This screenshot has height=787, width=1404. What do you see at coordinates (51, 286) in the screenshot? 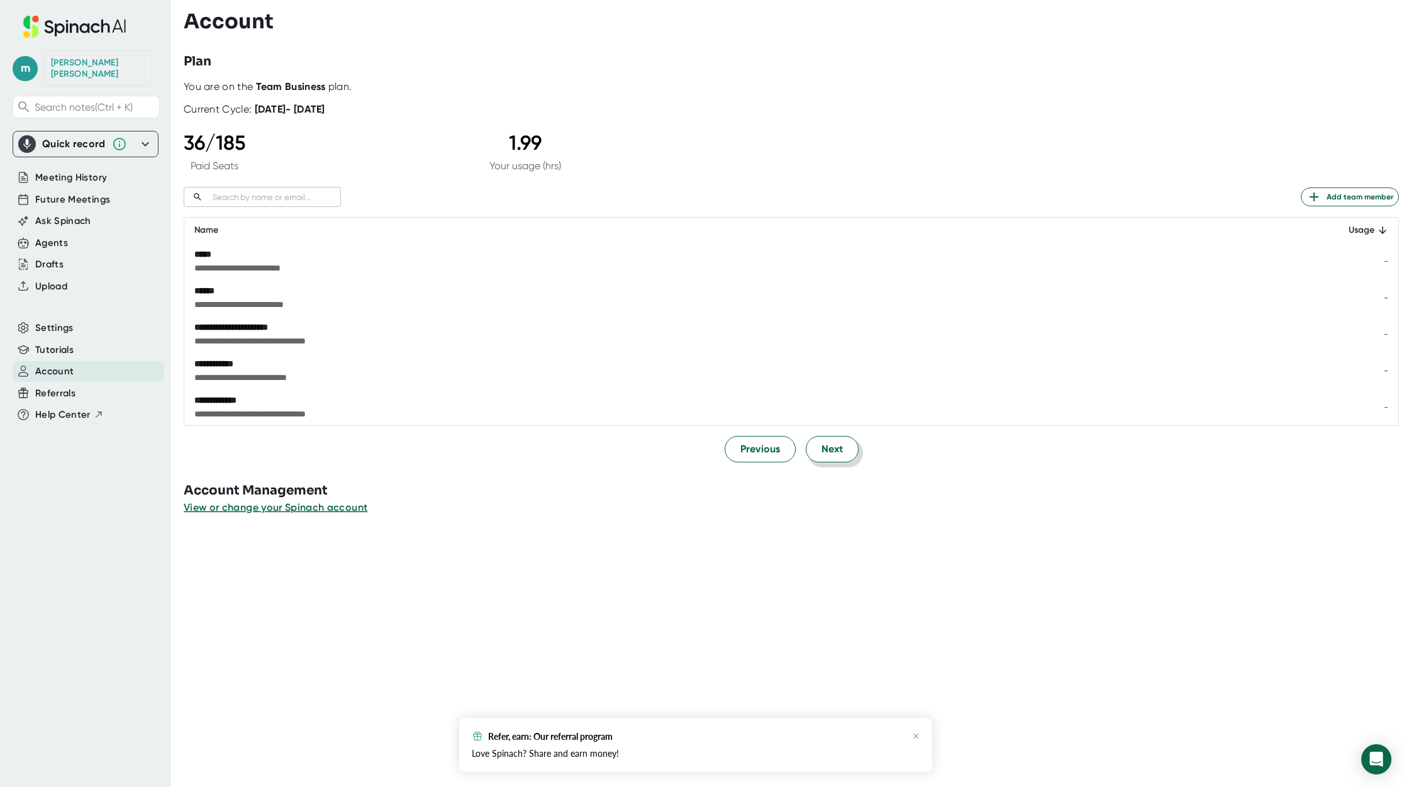
I see `button: Upload` at bounding box center [51, 286].